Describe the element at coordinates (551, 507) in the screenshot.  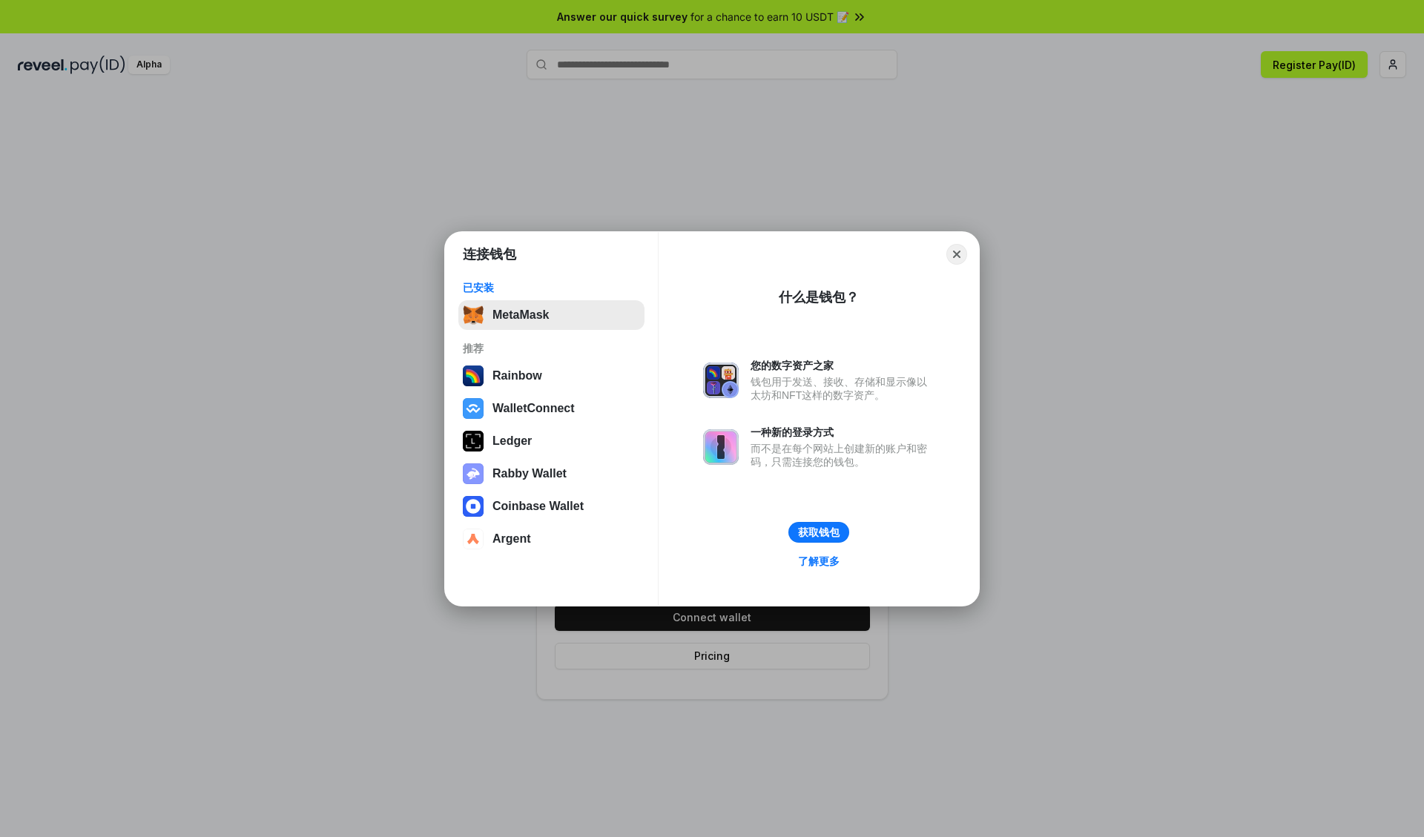
I see `button: Coinbase Wallet` at that location.